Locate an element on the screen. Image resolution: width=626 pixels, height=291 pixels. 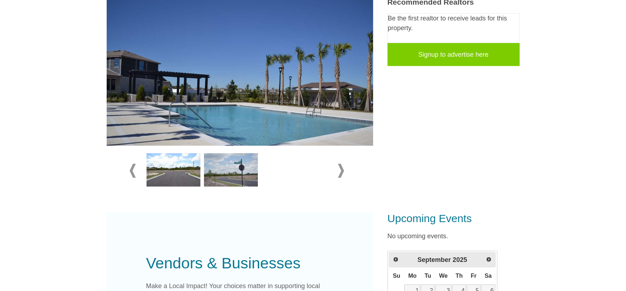
a: Signup to advertise here is located at coordinates (454, 55).